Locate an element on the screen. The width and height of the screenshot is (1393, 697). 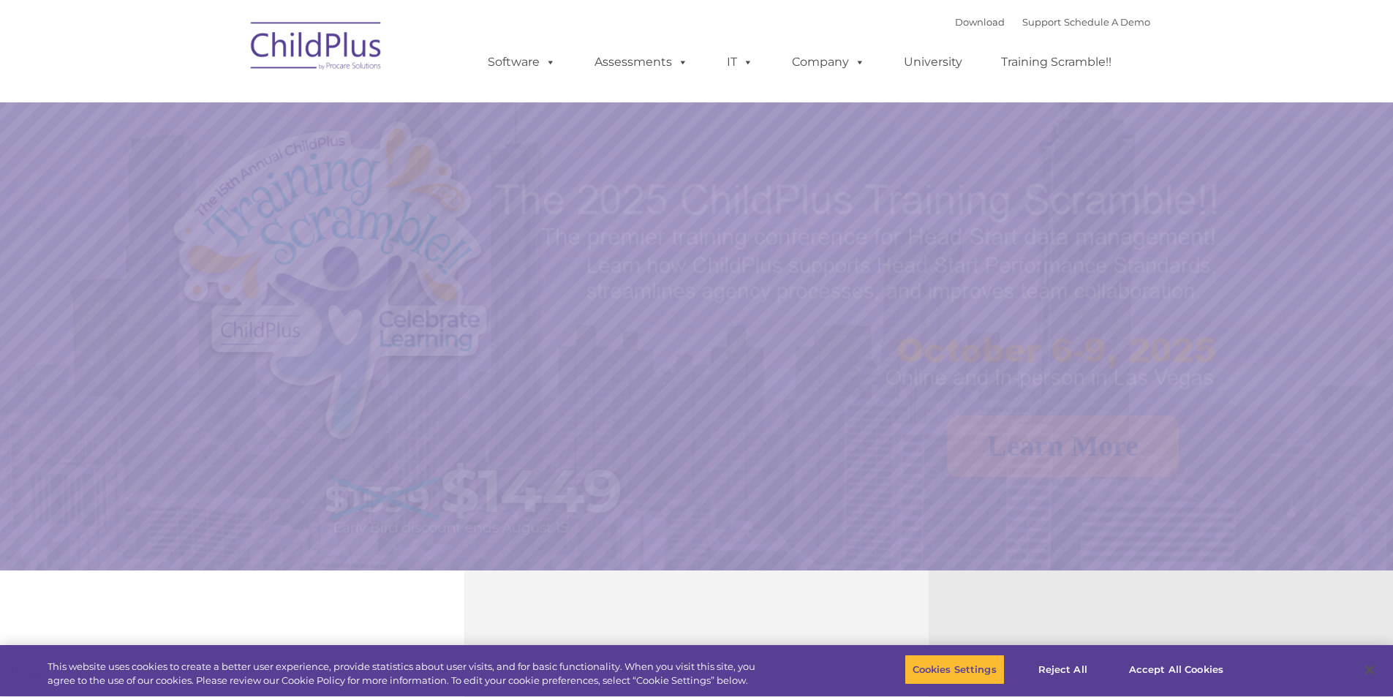
a: Learn More is located at coordinates (1063, 446).